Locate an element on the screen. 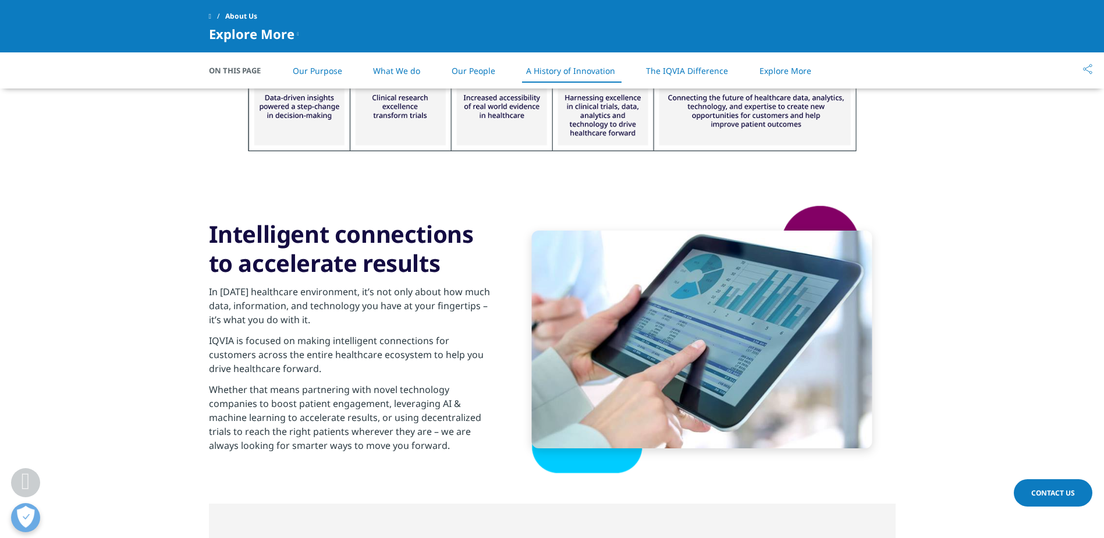 The width and height of the screenshot is (1104, 538). p: Whether that means partnering with novel technology companies to boost patient engagement, levera... is located at coordinates (350, 421).